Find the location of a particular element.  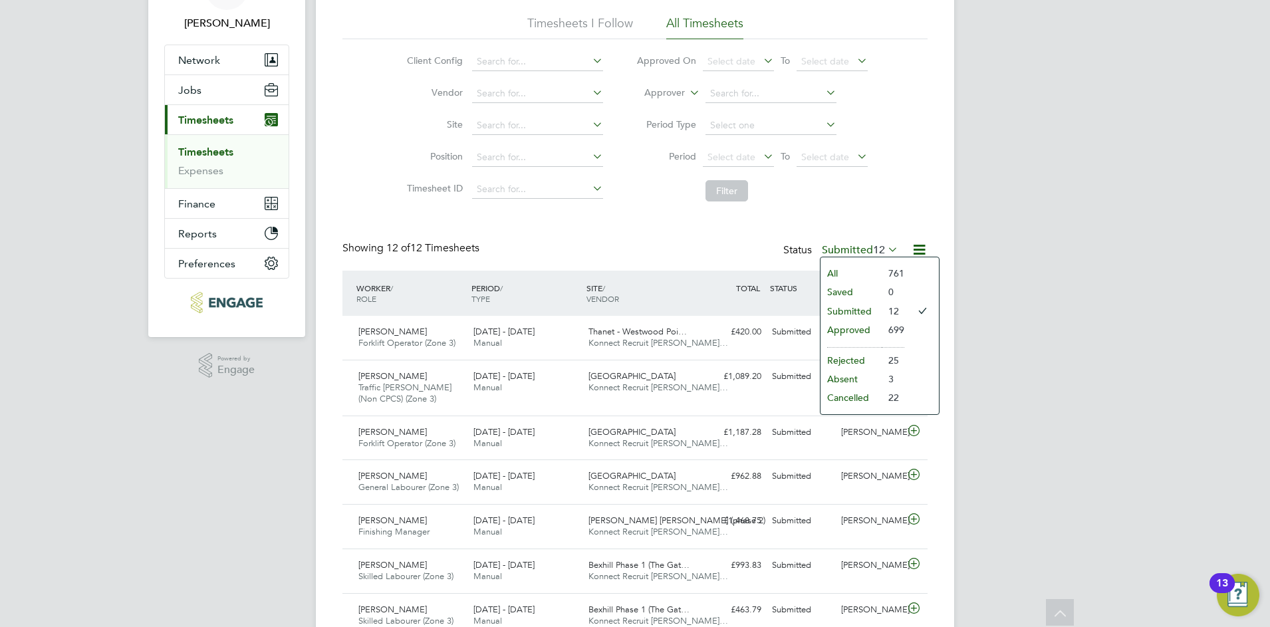

img: konnectrecruit-logo-retina.png is located at coordinates (226, 303).